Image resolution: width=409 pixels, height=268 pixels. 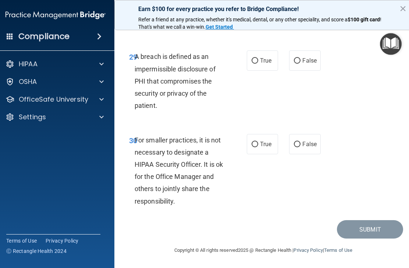 What do you see at coordinates (220, 27) in the screenshot?
I see `a: Get Started` at bounding box center [220, 27].